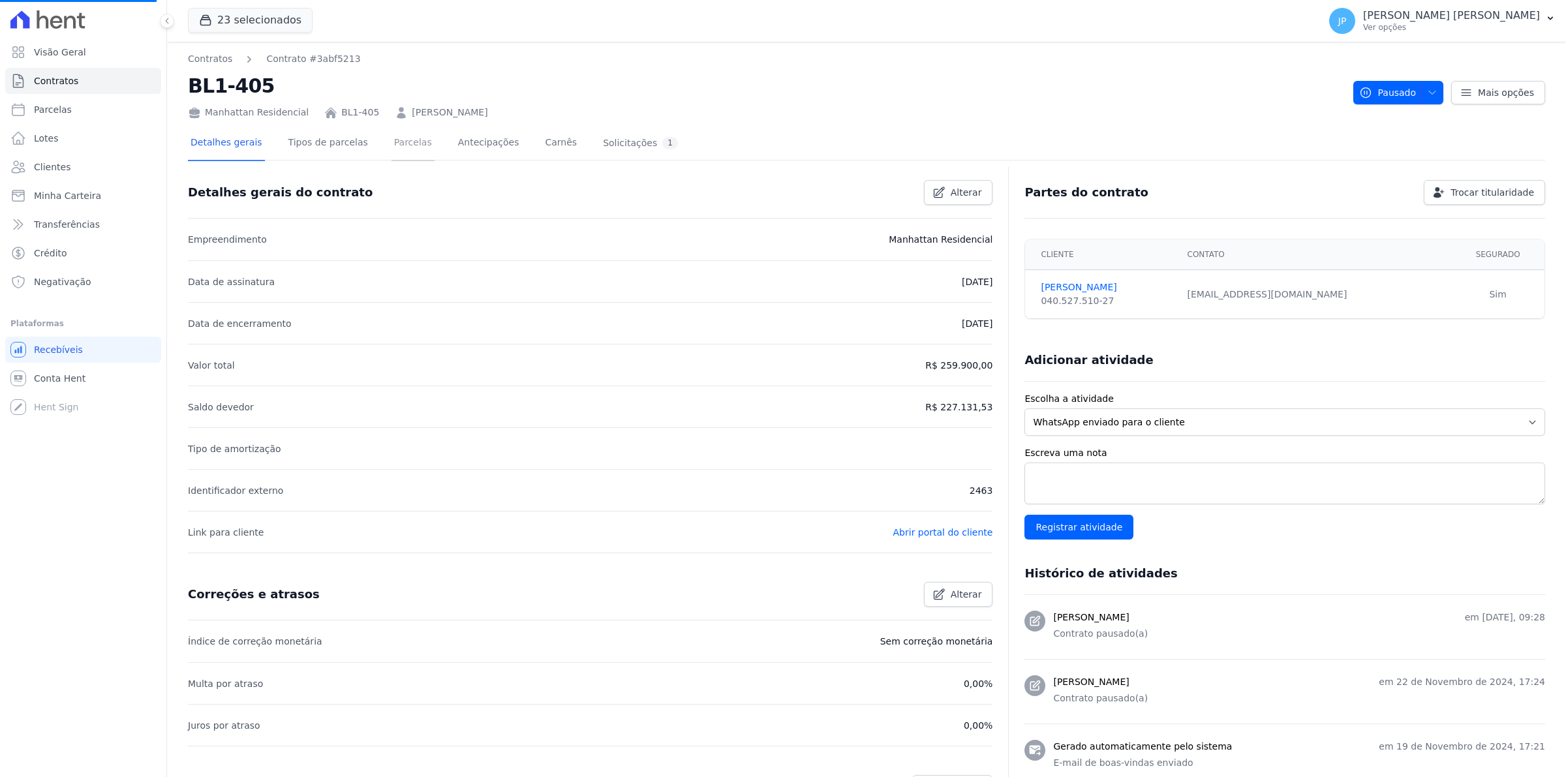 The height and width of the screenshot is (777, 1566). What do you see at coordinates (248, 112) in the screenshot?
I see `div: Manhattan Residencial` at bounding box center [248, 112].